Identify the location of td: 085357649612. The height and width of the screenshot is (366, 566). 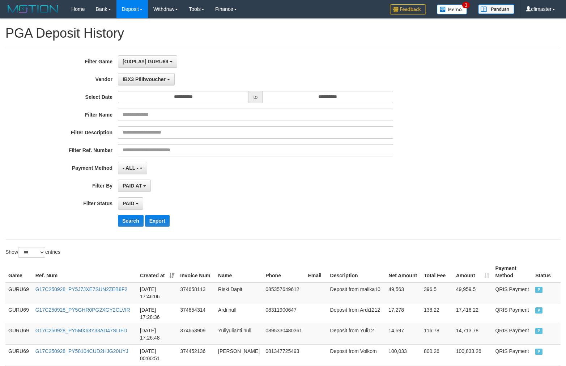
(284, 293).